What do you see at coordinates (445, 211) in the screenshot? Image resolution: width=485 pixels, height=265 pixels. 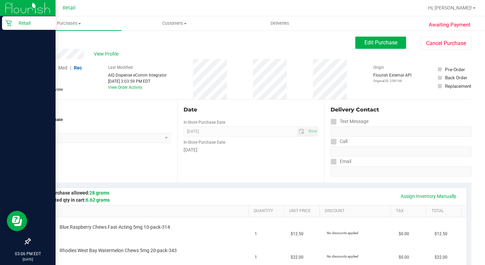 I see `a: Total` at bounding box center [445, 211].